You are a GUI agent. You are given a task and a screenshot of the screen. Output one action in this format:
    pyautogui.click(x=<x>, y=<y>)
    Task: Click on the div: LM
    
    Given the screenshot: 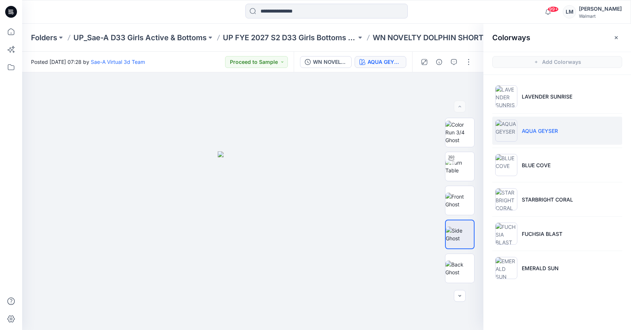 What is the action you would take?
    pyautogui.click(x=569, y=12)
    